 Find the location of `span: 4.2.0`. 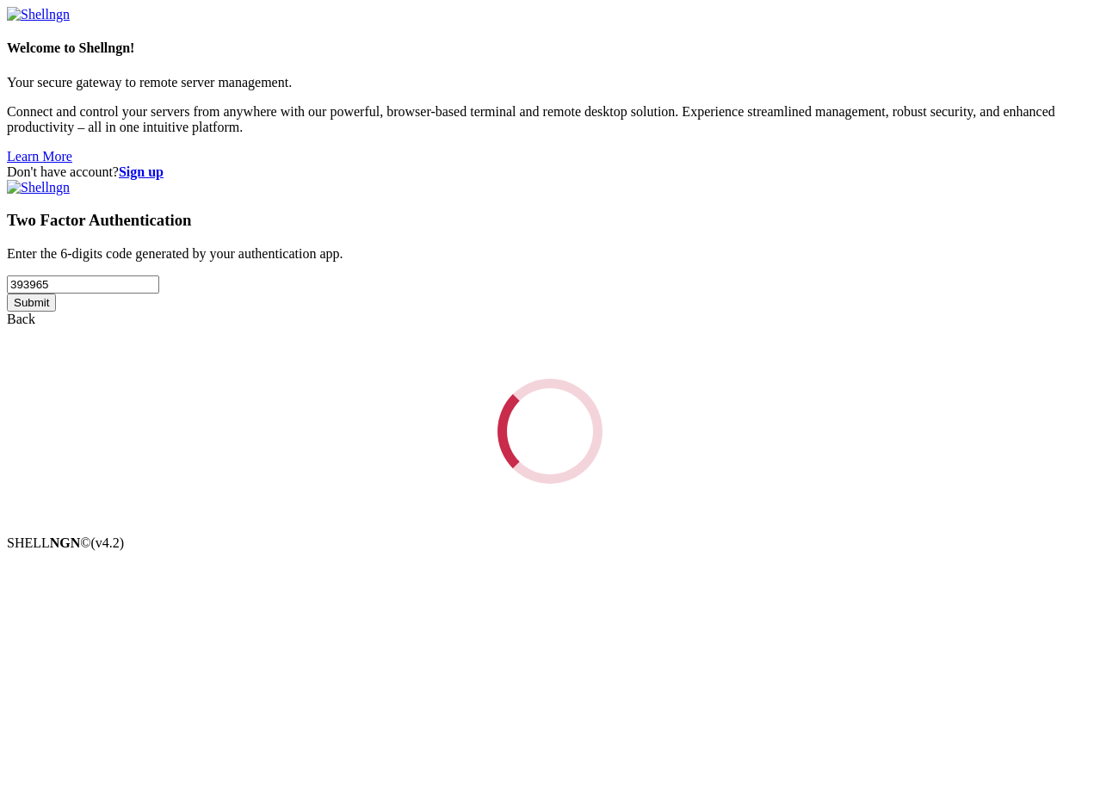

span: 4.2.0 is located at coordinates (108, 542).